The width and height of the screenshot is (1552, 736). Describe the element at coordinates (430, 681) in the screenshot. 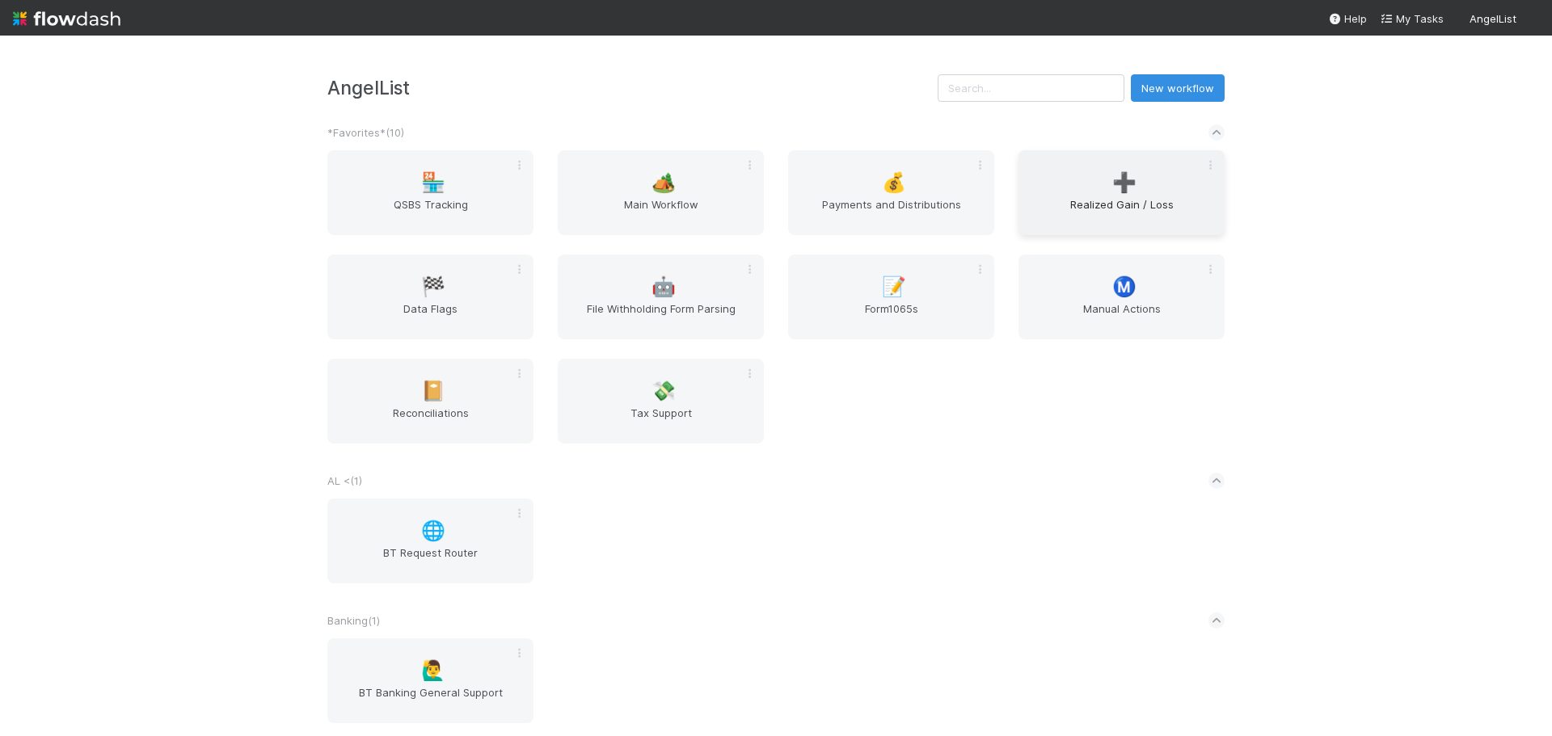

I see `a: 🙋‍♂️BT Banking General Support` at that location.